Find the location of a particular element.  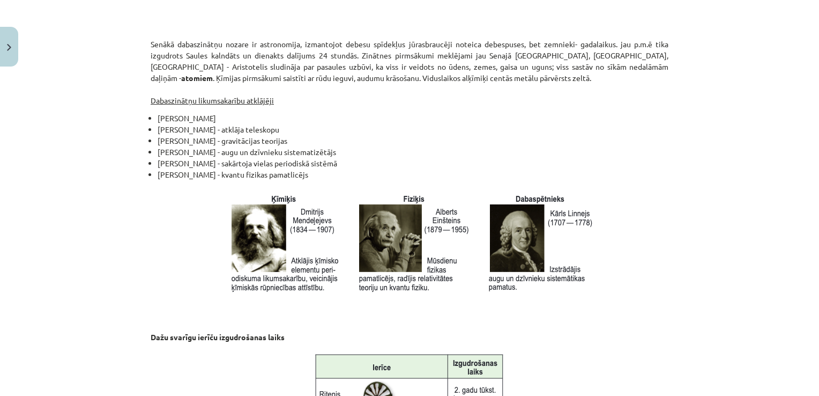

p: Senākā dabaszinātņu nozare ir astronomija, izmantojot debesu spīdekļus jūrasbraucēji noteica debe... is located at coordinates (410, 72).